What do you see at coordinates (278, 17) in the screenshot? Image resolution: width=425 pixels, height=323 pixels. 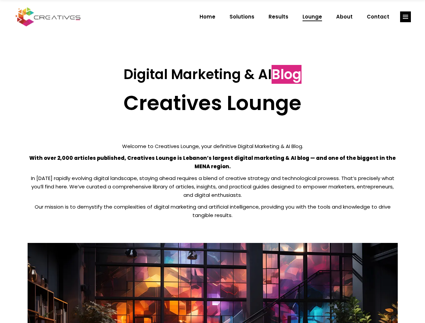 I see `span: Results` at bounding box center [278, 17].